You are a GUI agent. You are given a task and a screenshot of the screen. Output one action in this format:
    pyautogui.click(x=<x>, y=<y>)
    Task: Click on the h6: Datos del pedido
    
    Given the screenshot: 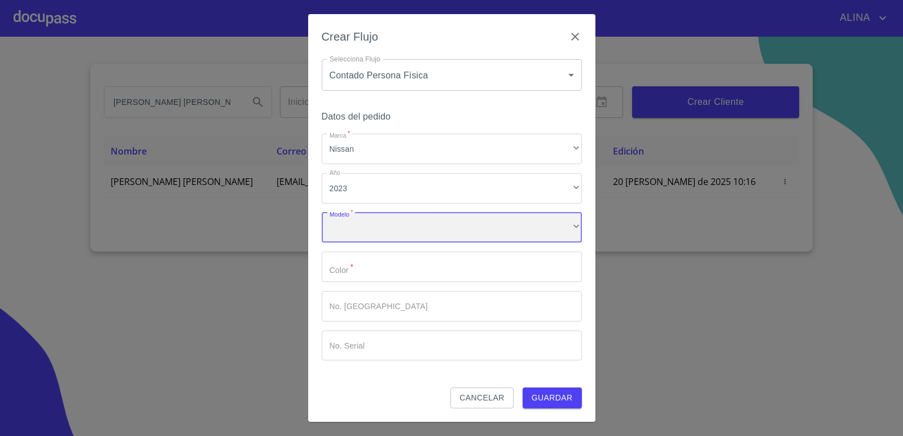 What is the action you would take?
    pyautogui.click(x=451, y=117)
    